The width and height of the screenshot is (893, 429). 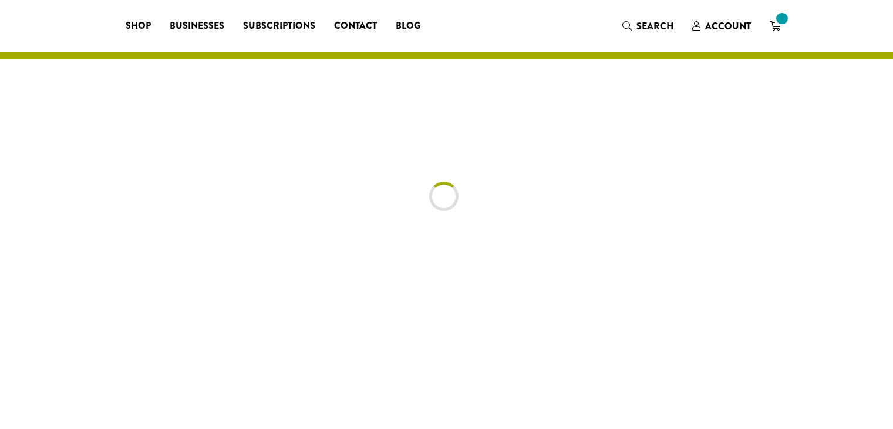 What do you see at coordinates (728, 26) in the screenshot?
I see `span: Account` at bounding box center [728, 26].